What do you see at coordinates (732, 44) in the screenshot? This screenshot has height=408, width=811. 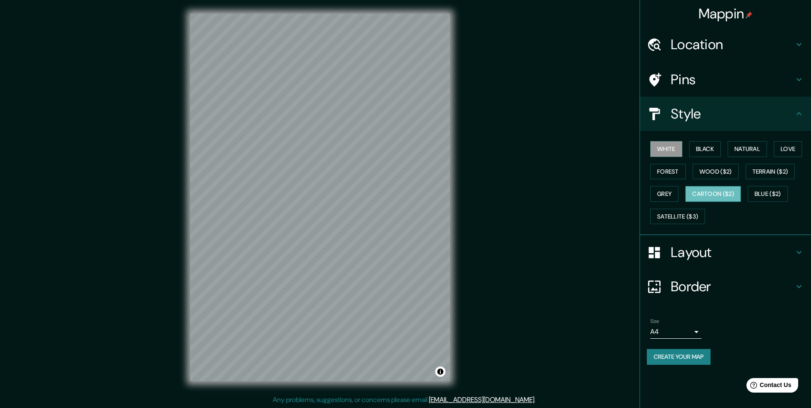 I see `h4: Location` at bounding box center [732, 44].